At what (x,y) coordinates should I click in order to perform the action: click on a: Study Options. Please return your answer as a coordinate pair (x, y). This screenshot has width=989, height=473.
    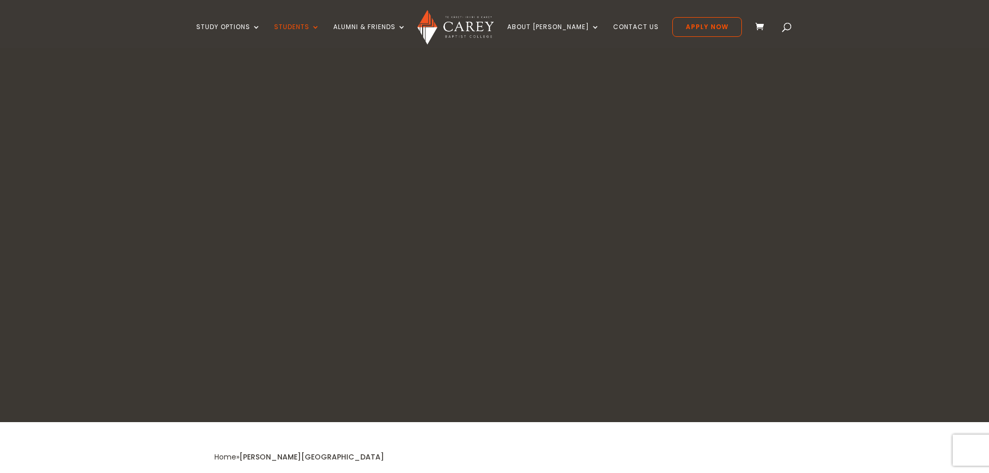
    Looking at the image, I should click on (228, 35).